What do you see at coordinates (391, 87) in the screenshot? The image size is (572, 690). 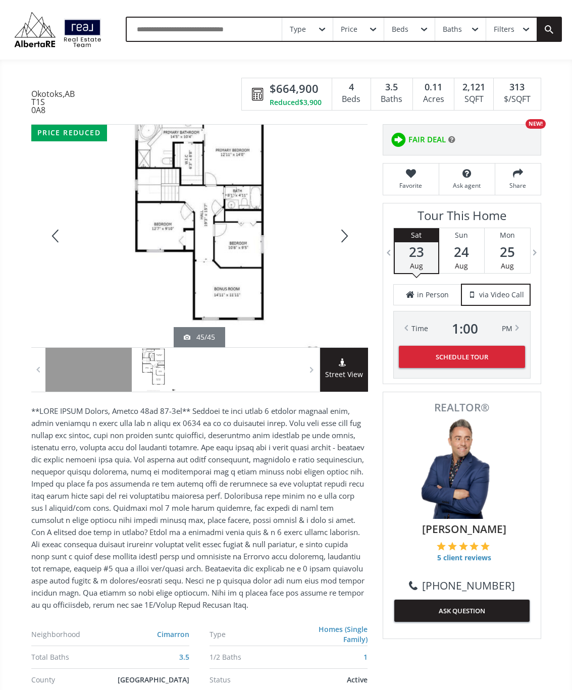 I see `div: 3.5` at bounding box center [391, 87].